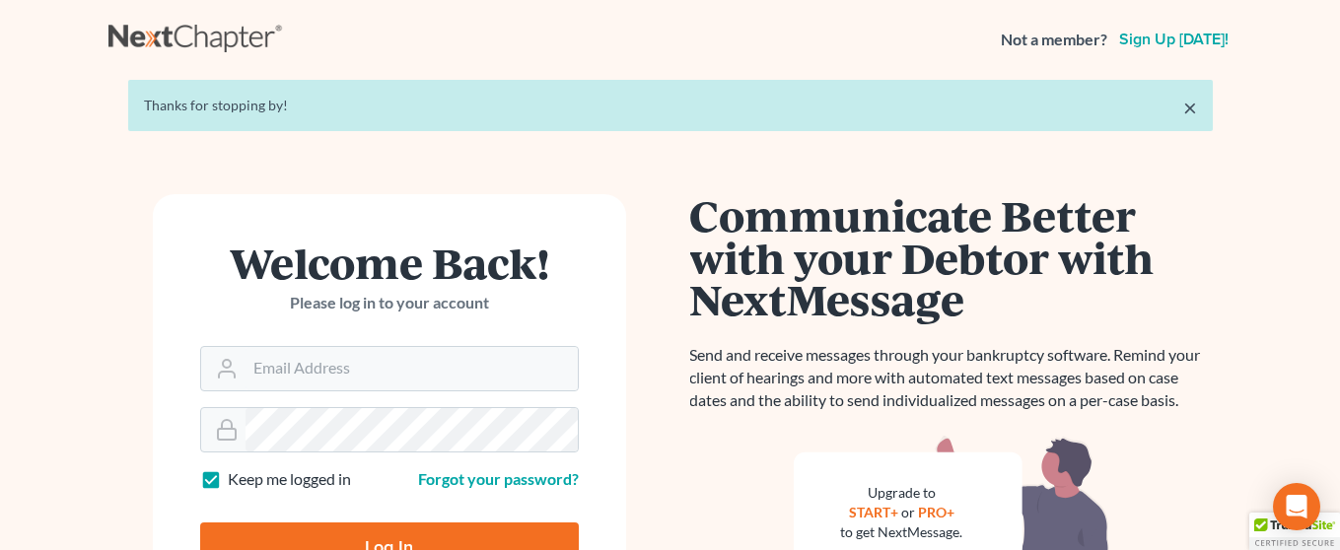 The width and height of the screenshot is (1340, 550). What do you see at coordinates (951, 378) in the screenshot?
I see `p: Send and receive messages through your bankruptcy software. Remind your client of hearings and mo...` at bounding box center [951, 378].